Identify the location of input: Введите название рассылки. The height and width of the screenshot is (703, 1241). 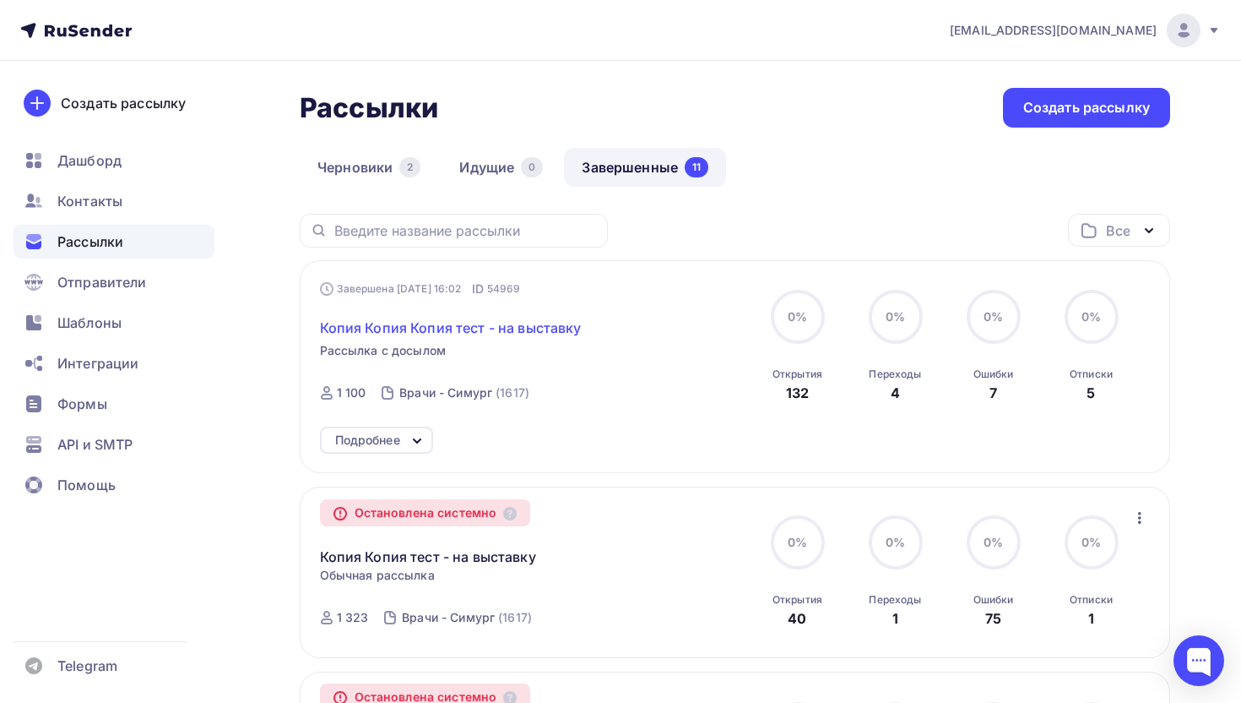
(466, 231).